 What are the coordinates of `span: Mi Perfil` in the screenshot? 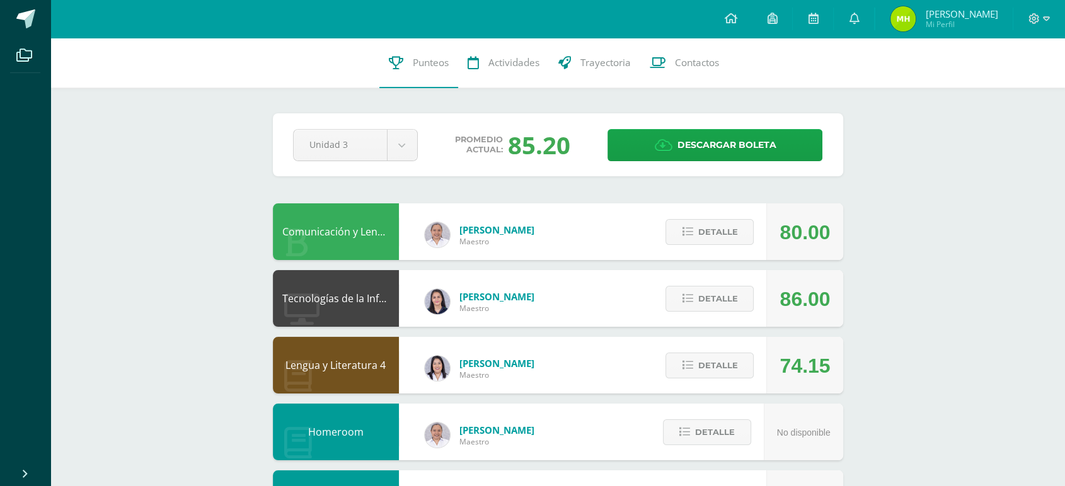 It's located at (961, 24).